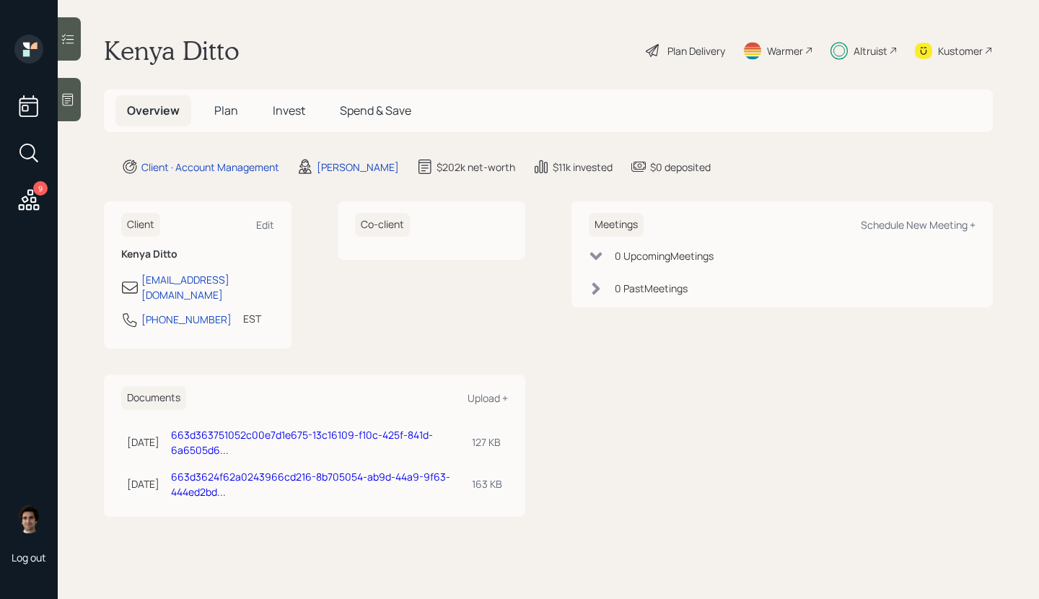  What do you see at coordinates (696, 50) in the screenshot?
I see `div: Plan Delivery` at bounding box center [696, 50].